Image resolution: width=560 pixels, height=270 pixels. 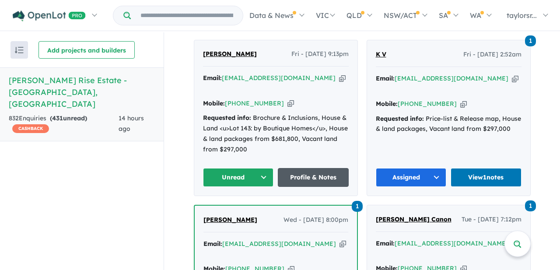 What do you see at coordinates (276, 133) in the screenshot?
I see `div: Brochure & Inclusions, House & Land <u>Lot 143: by Boutique Homes</u>, House & land packages from...` at bounding box center [276, 133].